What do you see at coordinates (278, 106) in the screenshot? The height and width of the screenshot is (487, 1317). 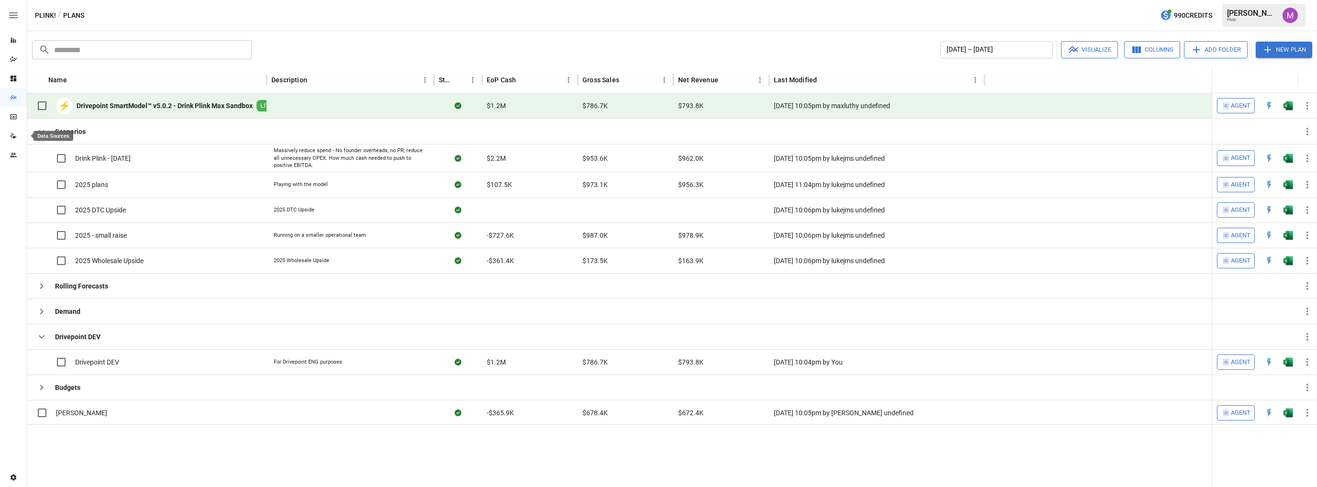 I see `span: LIVE MODEL` at bounding box center [278, 106].